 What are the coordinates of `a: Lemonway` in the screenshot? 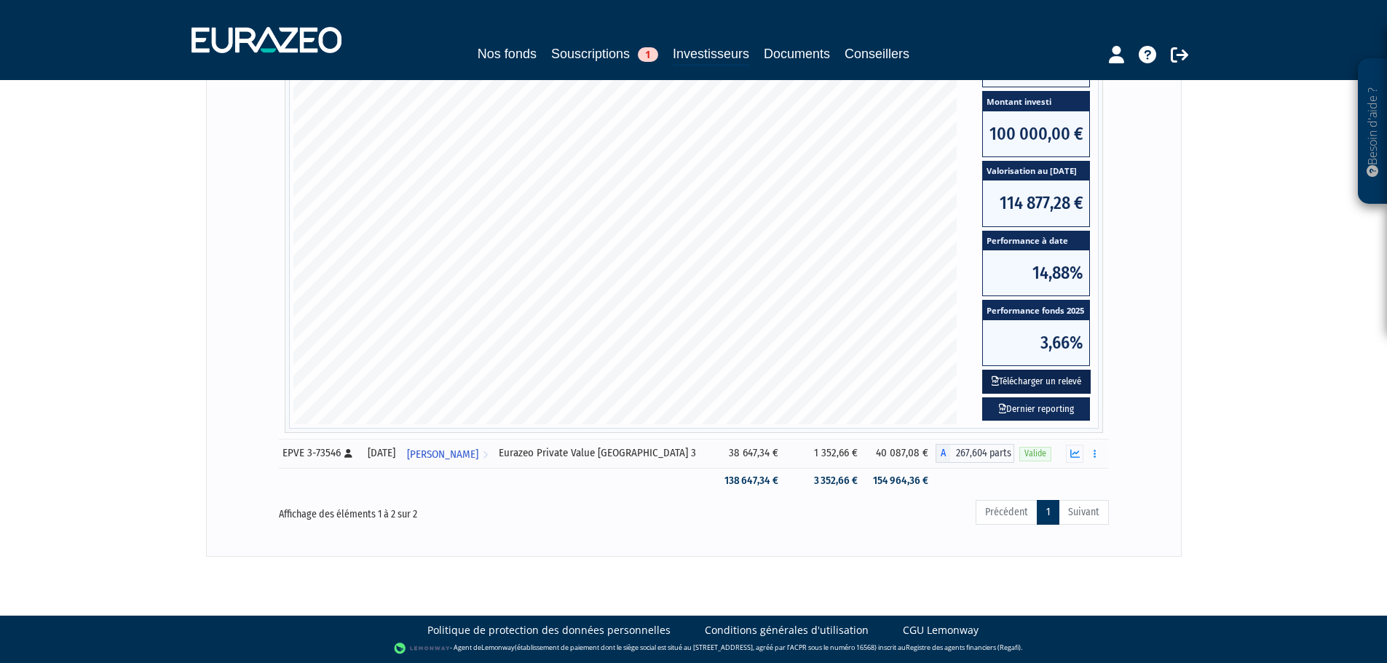 It's located at (498, 647).